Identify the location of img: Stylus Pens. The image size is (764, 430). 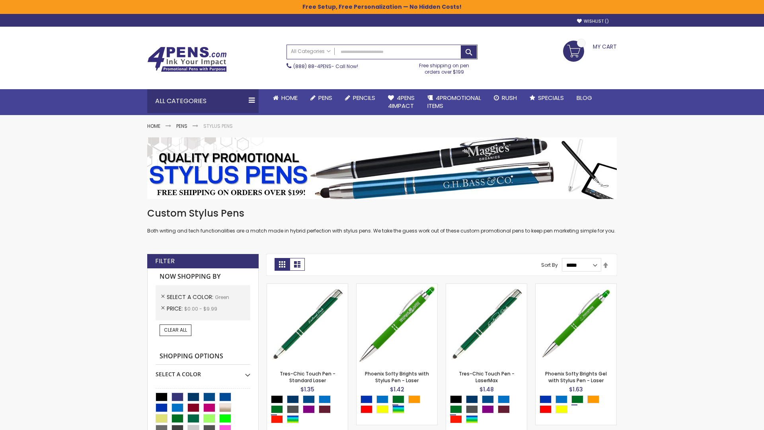
(382, 168).